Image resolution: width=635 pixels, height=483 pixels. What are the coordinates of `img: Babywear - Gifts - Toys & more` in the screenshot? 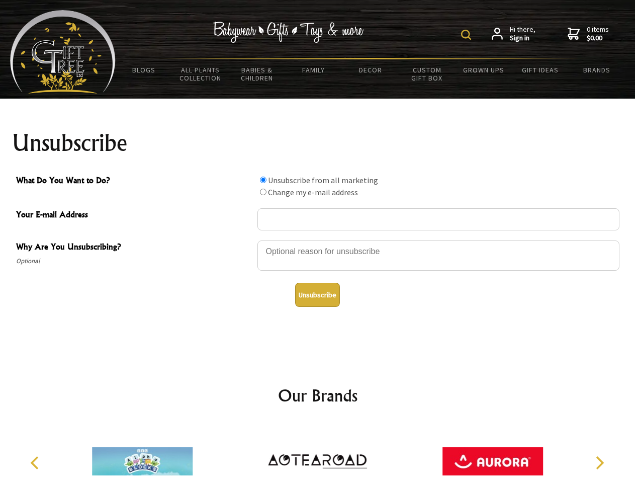 It's located at (289, 32).